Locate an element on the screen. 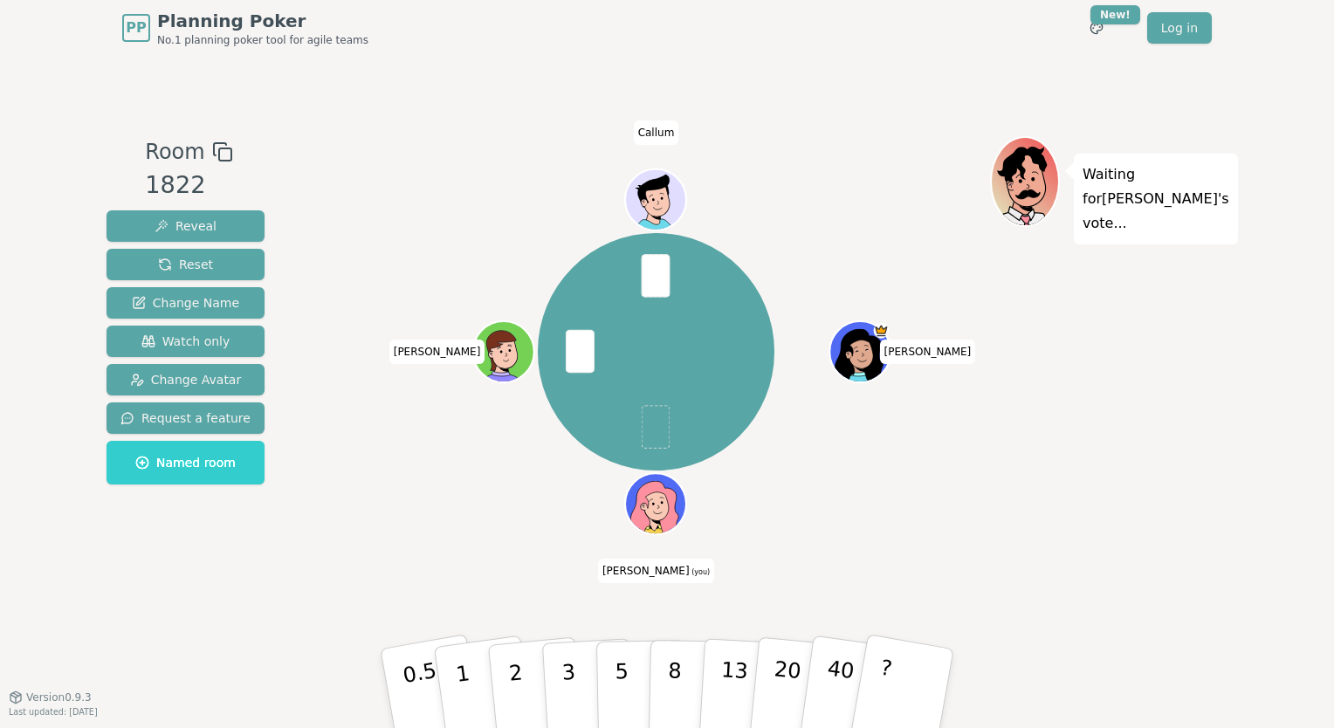 The width and height of the screenshot is (1334, 728). div: 1822 is located at coordinates (189, 185).